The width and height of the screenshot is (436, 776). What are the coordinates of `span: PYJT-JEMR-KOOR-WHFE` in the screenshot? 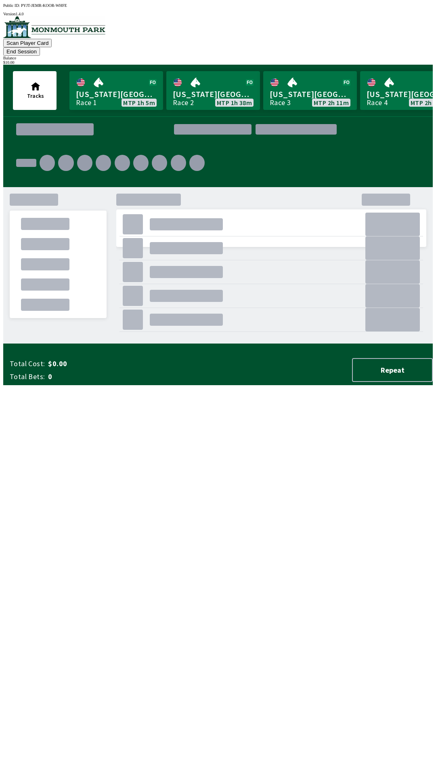 It's located at (44, 5).